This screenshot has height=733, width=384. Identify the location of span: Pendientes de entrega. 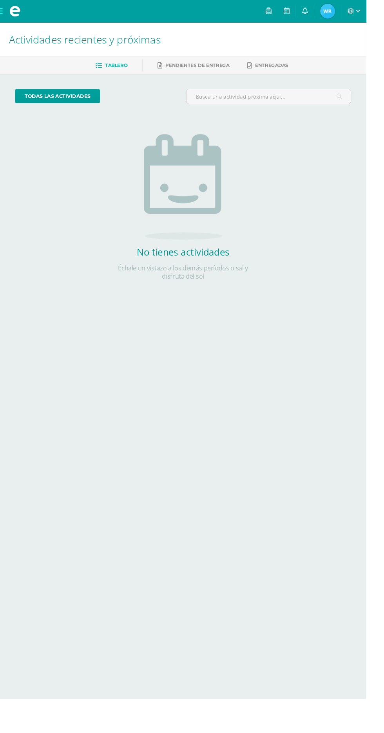
(207, 68).